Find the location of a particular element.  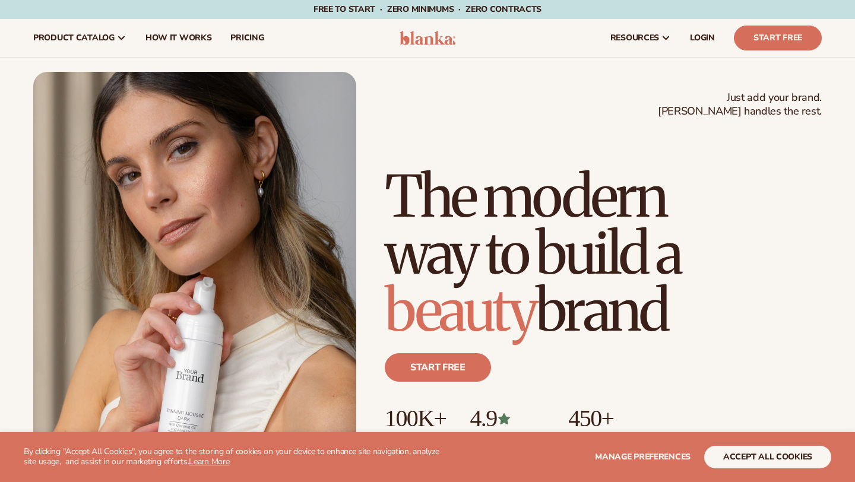

a: Start Free is located at coordinates (778, 38).